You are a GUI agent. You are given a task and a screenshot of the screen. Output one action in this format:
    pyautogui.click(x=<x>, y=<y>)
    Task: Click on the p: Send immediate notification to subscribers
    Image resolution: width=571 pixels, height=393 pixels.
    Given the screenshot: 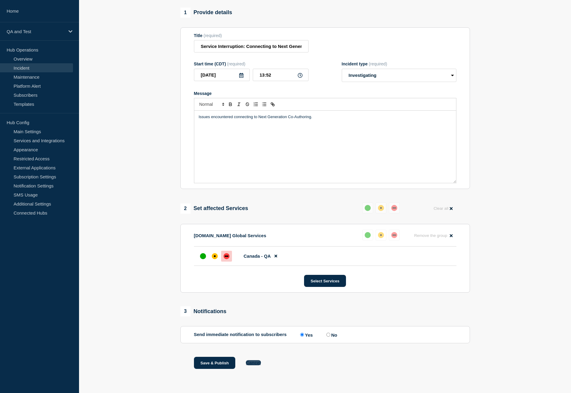 What is the action you would take?
    pyautogui.click(x=241, y=335)
    